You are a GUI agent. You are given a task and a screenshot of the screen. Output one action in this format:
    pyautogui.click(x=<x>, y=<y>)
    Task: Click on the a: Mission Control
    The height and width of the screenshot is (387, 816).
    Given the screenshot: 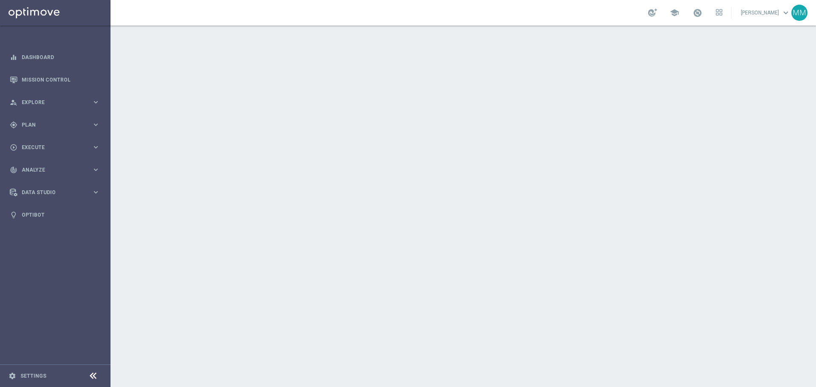 What is the action you would take?
    pyautogui.click(x=61, y=79)
    